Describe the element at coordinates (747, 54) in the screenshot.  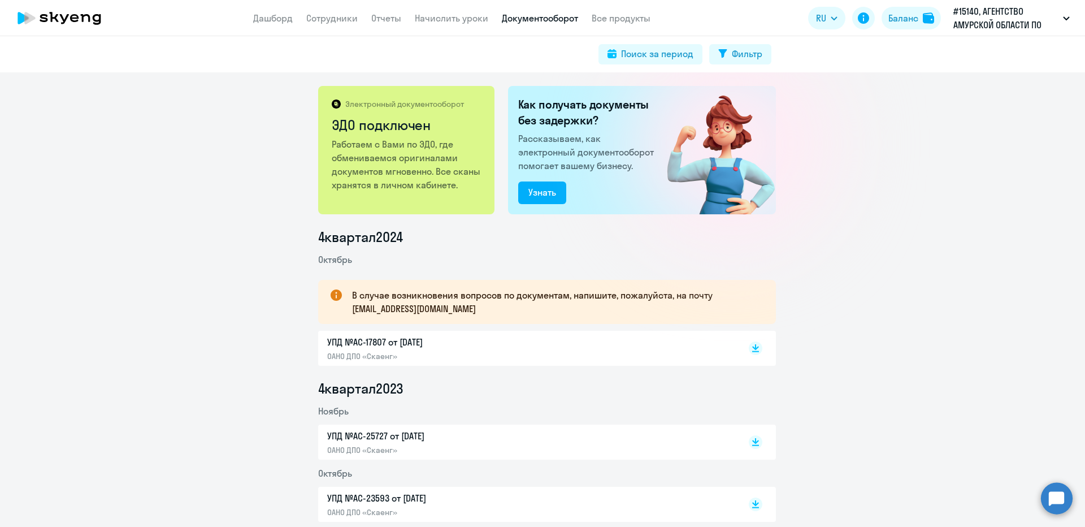
I see `div: Фильтр` at that location.